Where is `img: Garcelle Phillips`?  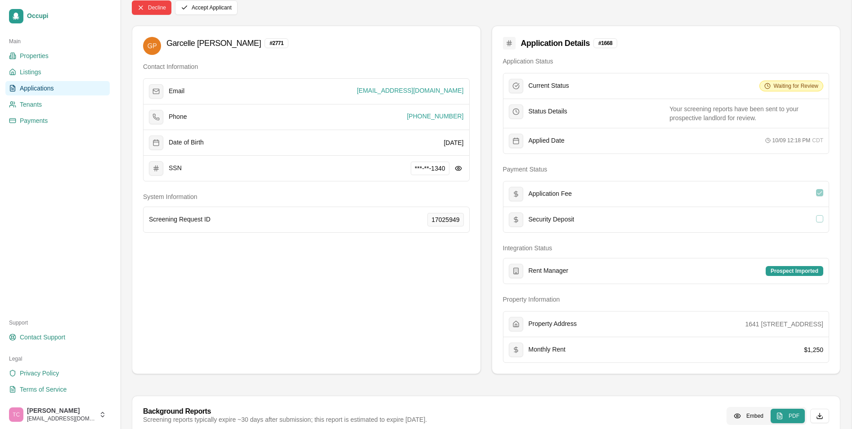 img: Garcelle Phillips is located at coordinates (152, 46).